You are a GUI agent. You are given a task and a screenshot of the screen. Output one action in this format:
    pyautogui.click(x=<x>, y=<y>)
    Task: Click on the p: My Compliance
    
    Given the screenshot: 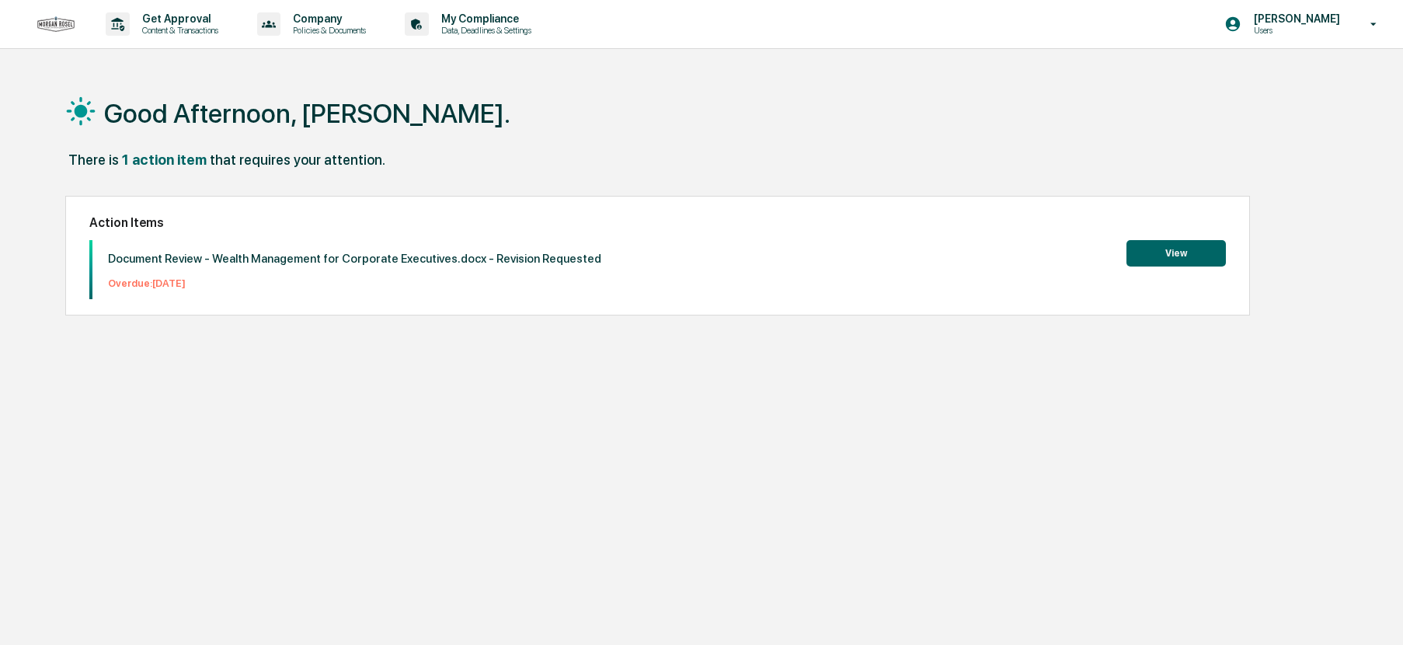 What is the action you would take?
    pyautogui.click(x=484, y=19)
    